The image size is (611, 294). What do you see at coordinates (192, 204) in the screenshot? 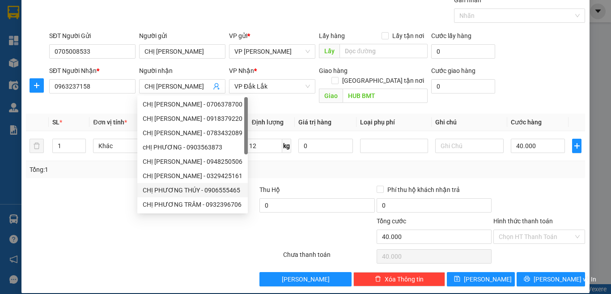
I see `div: CHỊ PHƯƠNG TRÂM - 0932396706` at bounding box center [192, 204].